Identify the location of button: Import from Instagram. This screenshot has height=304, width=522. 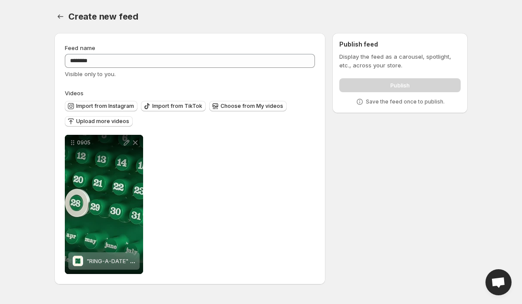
(101, 106).